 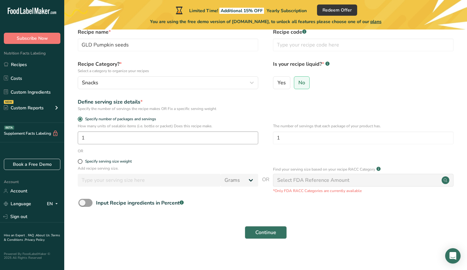 What do you see at coordinates (266, 233) in the screenshot?
I see `button: Continue` at bounding box center [266, 233].